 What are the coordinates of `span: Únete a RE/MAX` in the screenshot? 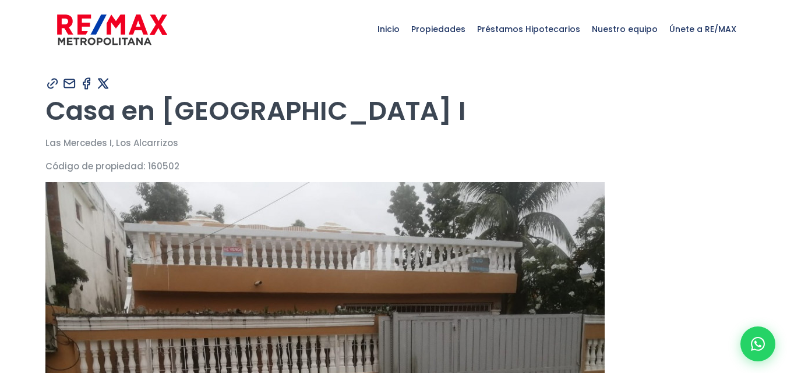 It's located at (702, 29).